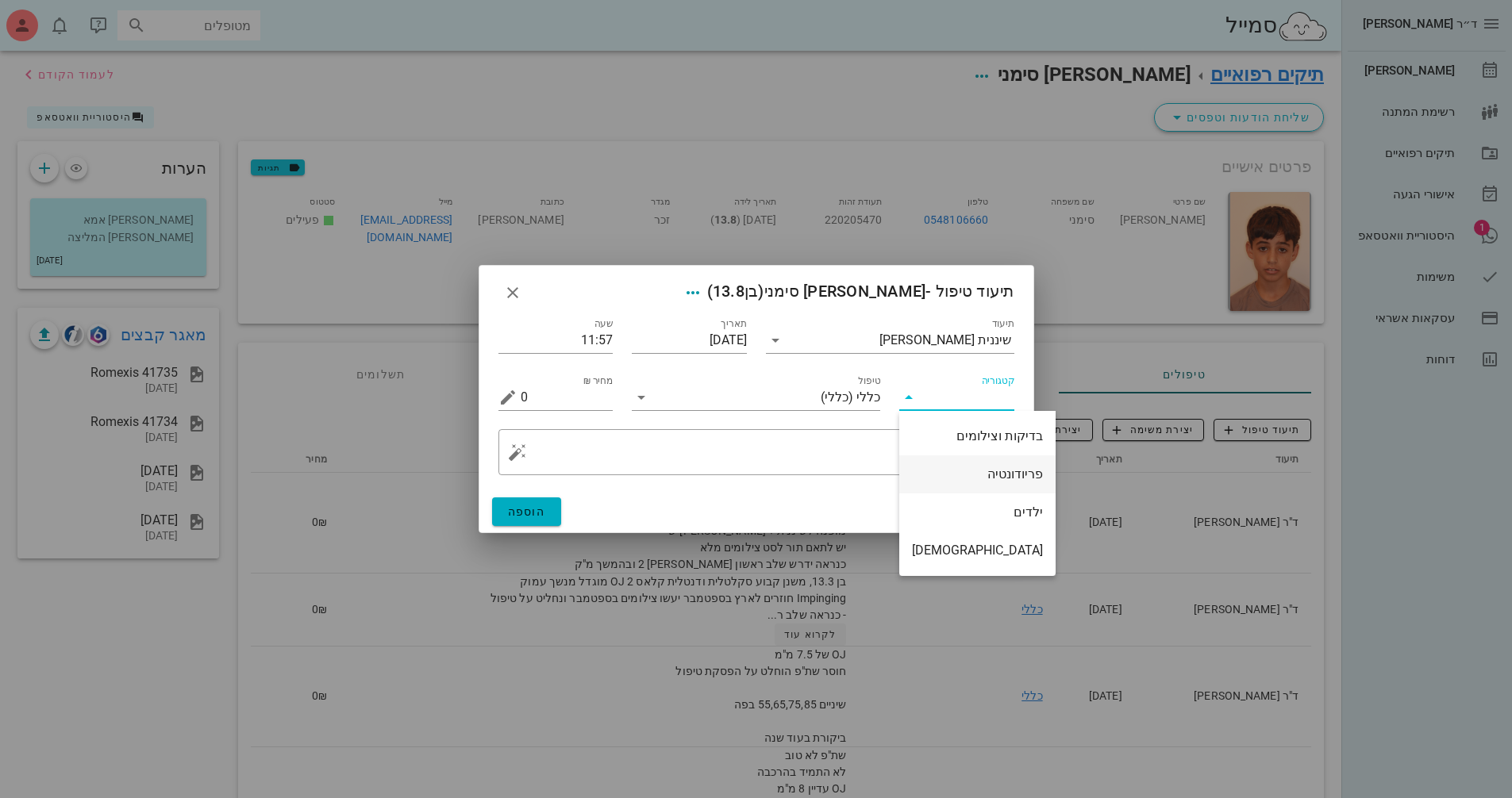  I want to click on label: תיעוד, so click(1003, 324).